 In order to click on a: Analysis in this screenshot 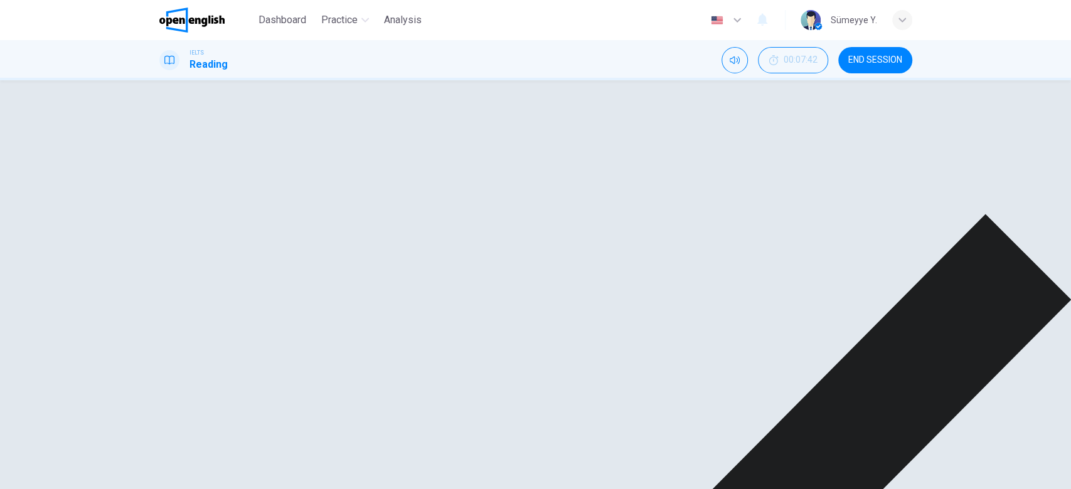, I will do `click(403, 20)`.